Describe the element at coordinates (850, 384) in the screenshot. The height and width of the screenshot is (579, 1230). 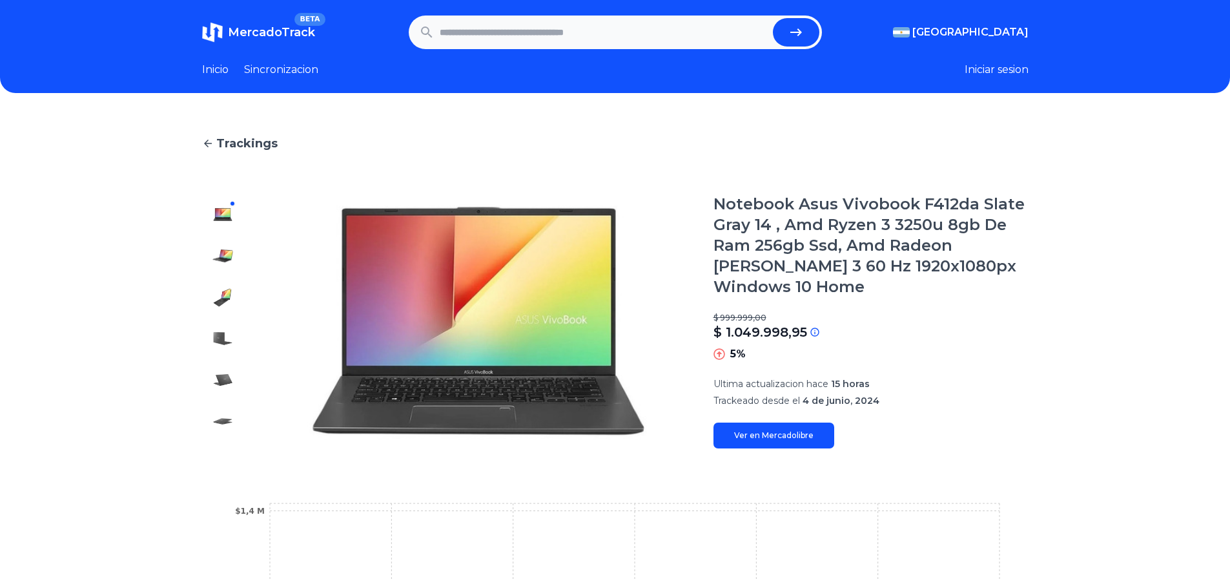
I see `span: 15 horas` at that location.